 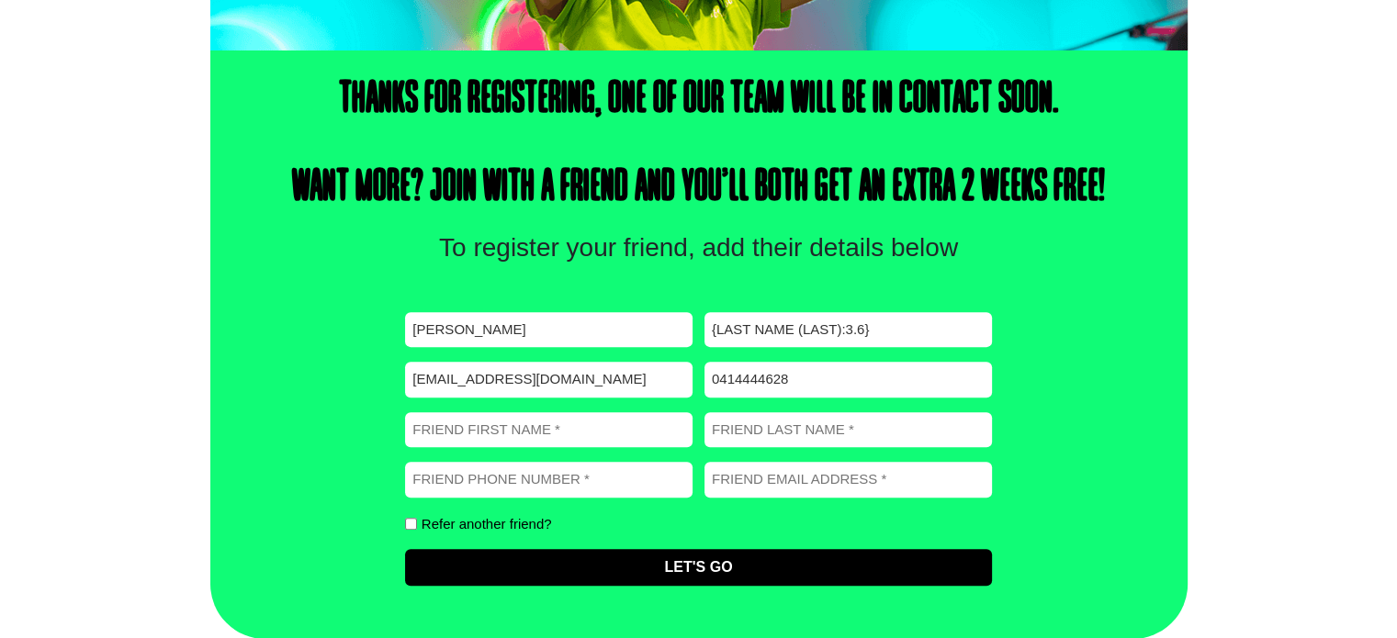 I want to click on input: Email *, so click(x=548, y=379).